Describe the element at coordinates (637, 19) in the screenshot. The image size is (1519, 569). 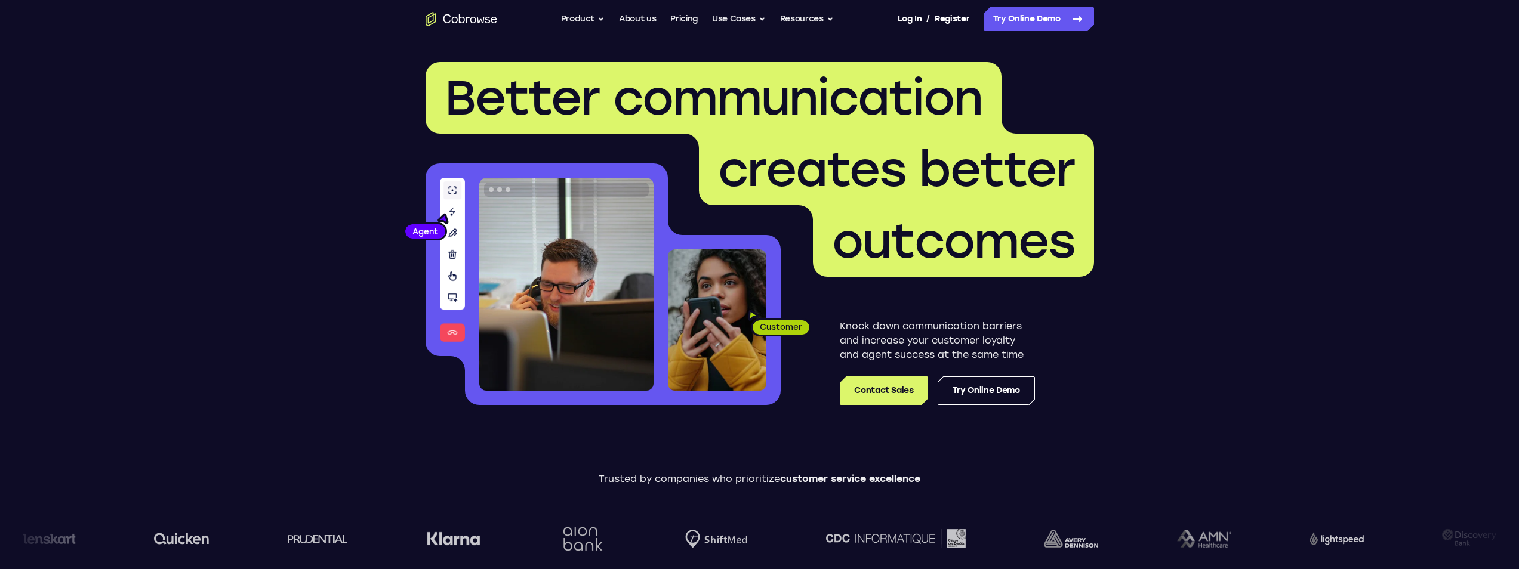
I see `a: About us` at that location.